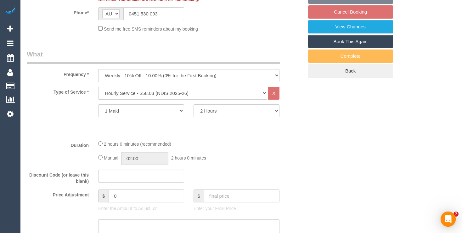 This screenshot has height=233, width=462. I want to click on a: Automaid Logo, so click(10, 11).